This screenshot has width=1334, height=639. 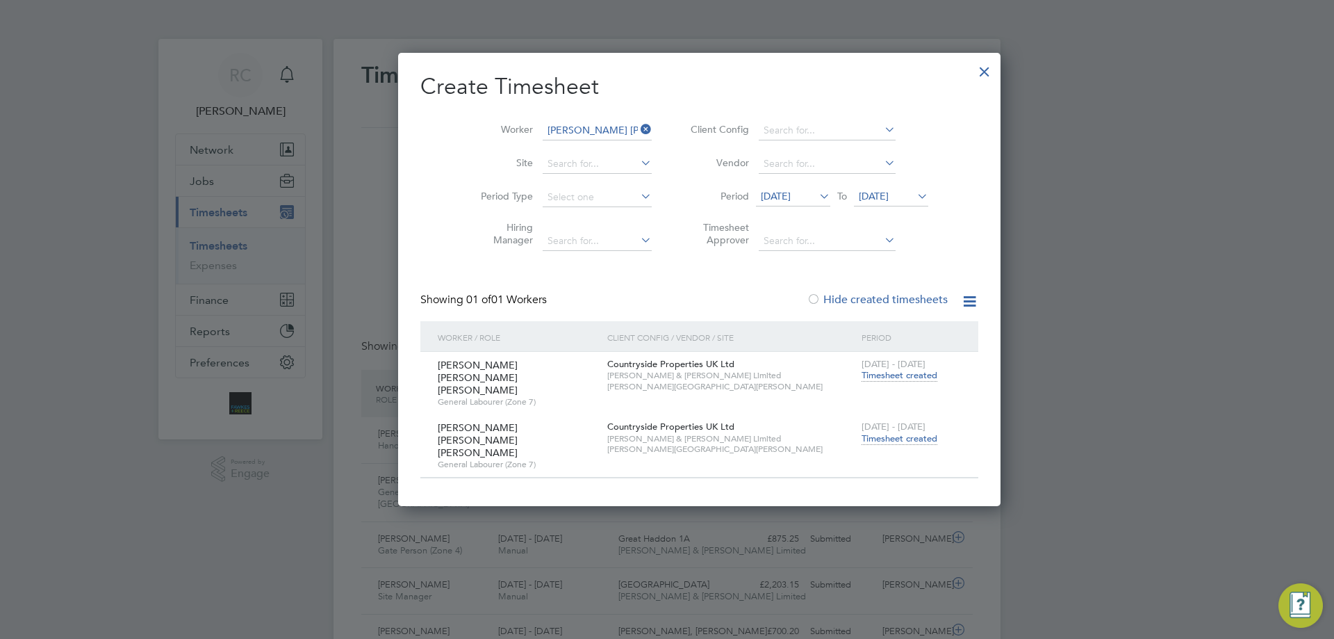 I want to click on div: Showing, so click(x=485, y=299).